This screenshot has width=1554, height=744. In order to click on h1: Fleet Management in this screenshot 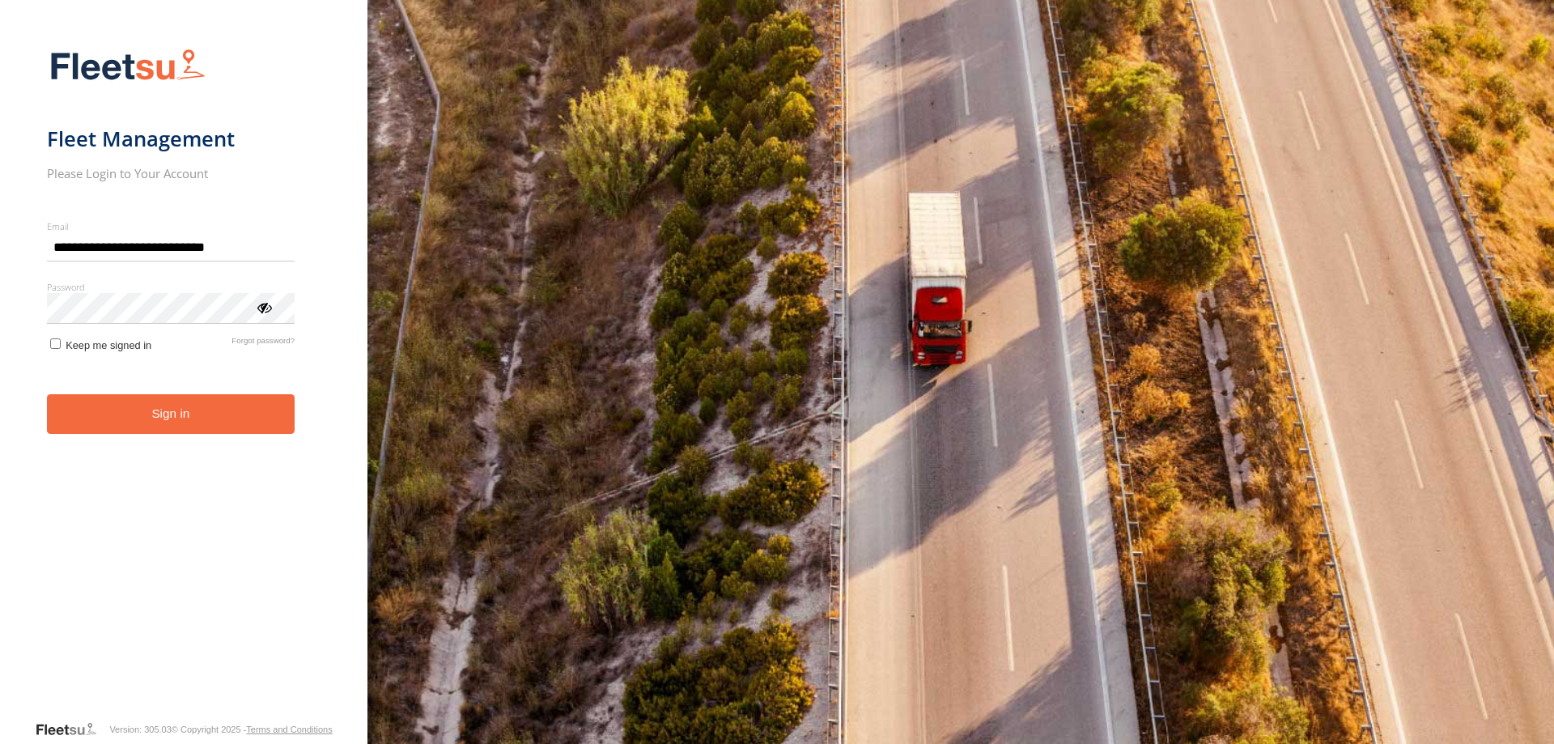, I will do `click(171, 138)`.